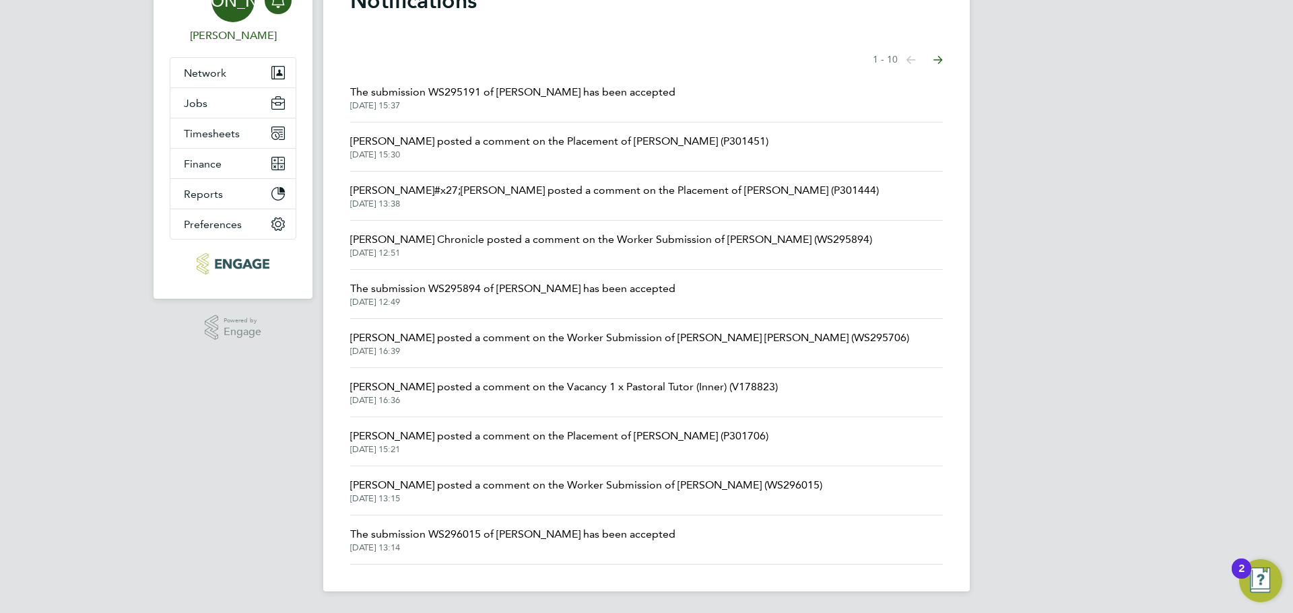 The image size is (1293, 613). What do you see at coordinates (233, 36) in the screenshot?
I see `span: Jerin Aktar` at bounding box center [233, 36].